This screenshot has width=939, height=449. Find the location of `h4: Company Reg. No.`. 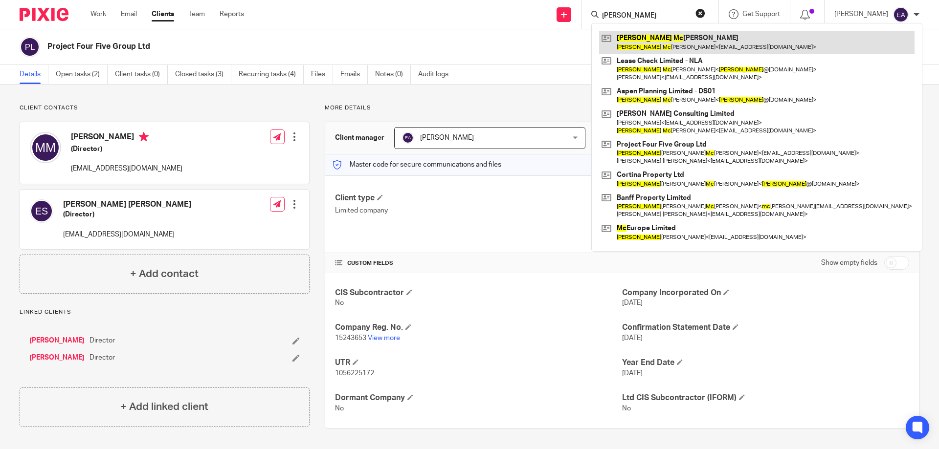

h4: Company Reg. No. is located at coordinates (478, 328).